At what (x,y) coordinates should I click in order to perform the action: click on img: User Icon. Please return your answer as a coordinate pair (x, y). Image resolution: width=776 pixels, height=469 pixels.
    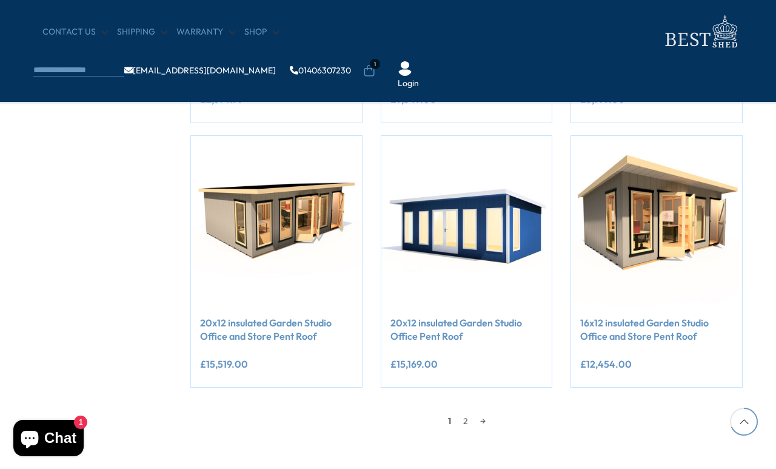
    Looking at the image, I should click on (405, 69).